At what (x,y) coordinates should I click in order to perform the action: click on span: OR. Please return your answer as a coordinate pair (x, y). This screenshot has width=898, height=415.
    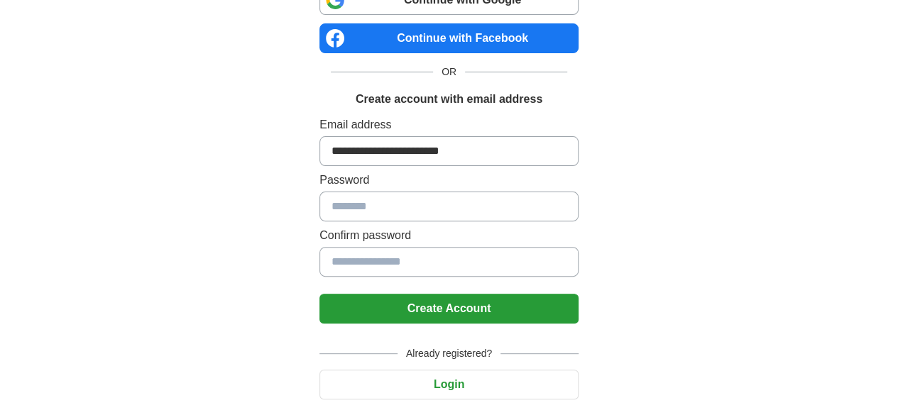
    Looking at the image, I should click on (448, 72).